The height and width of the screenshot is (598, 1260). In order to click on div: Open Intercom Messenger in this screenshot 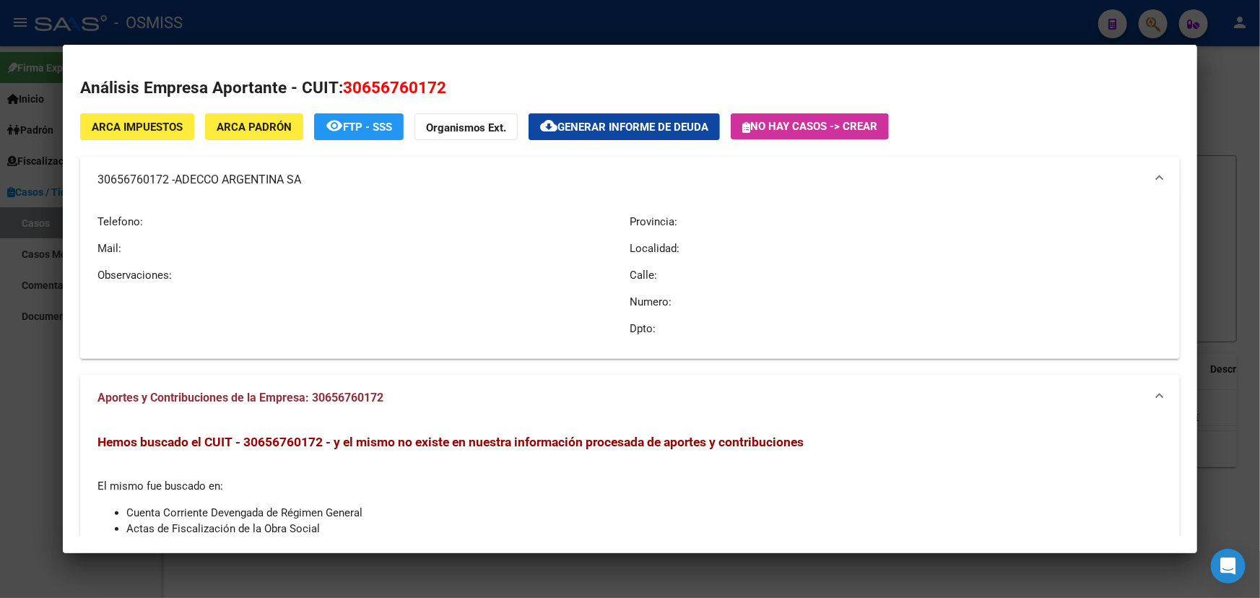, I will do `click(1228, 566)`.